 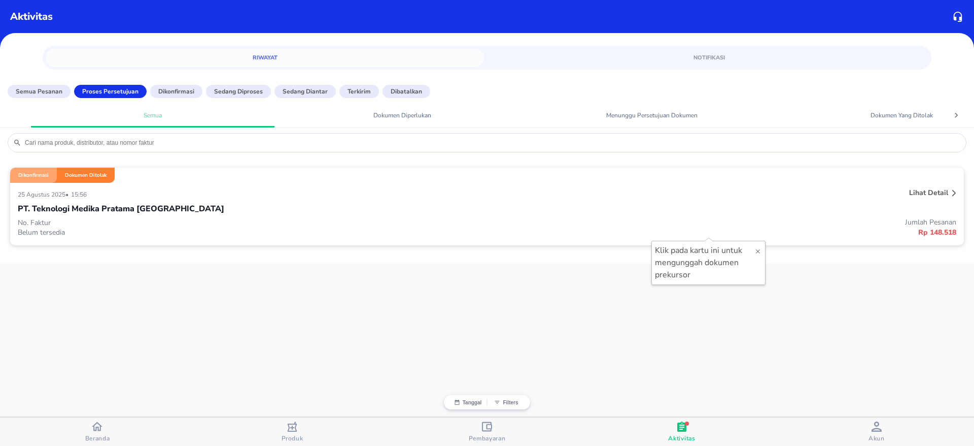 I want to click on p: Dibatalkan, so click(x=407, y=91).